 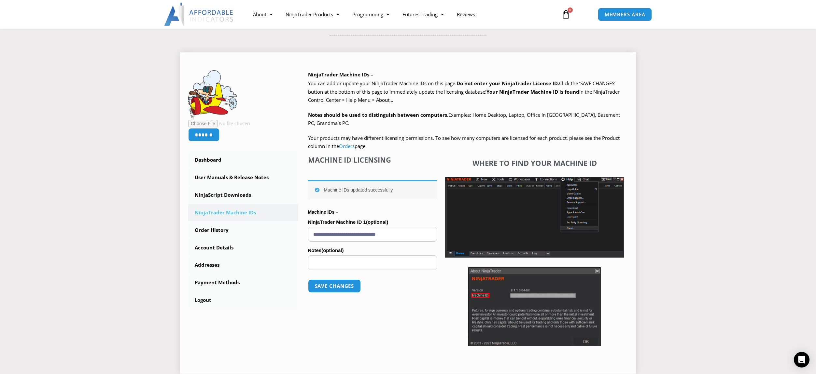 What do you see at coordinates (533, 92) in the screenshot?
I see `strong: Your NinjaTrader Machine ID is found` at bounding box center [533, 92].